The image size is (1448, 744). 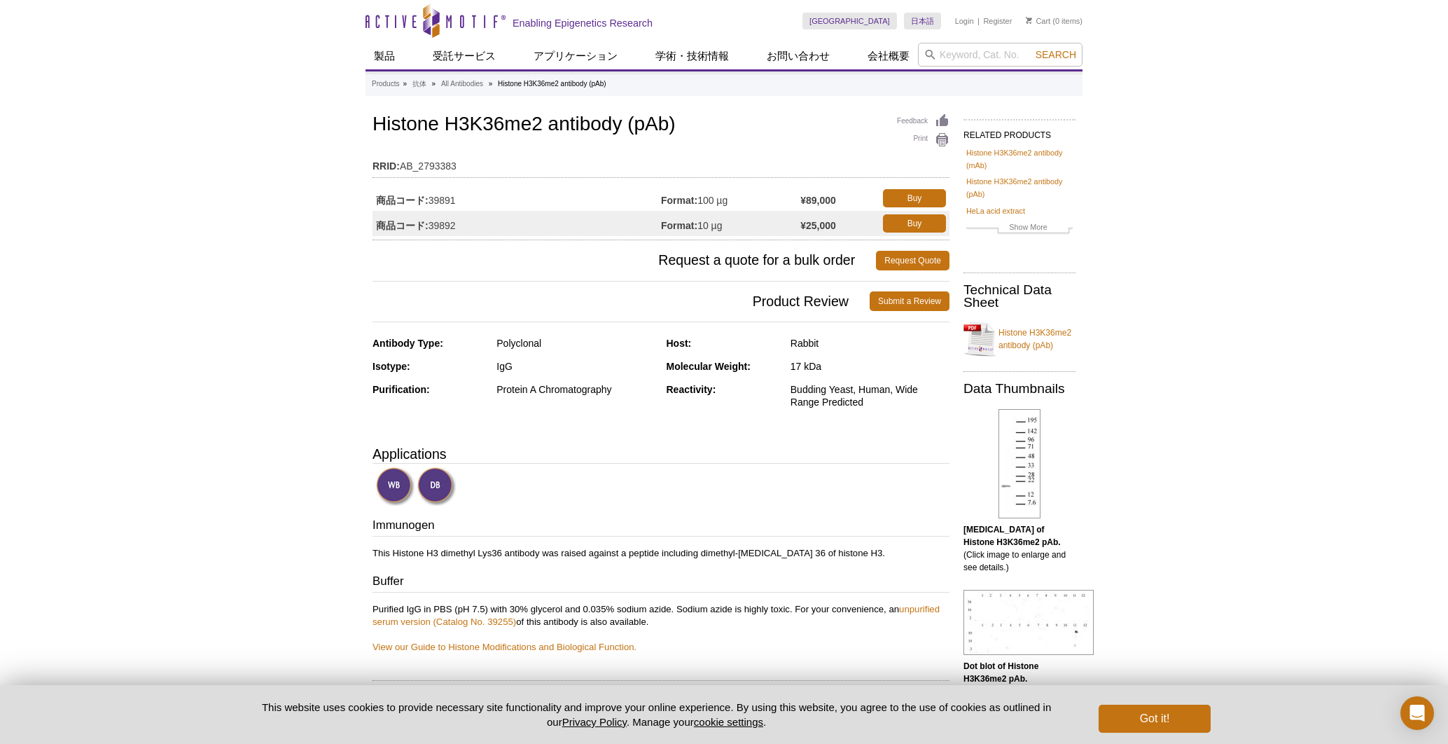 What do you see at coordinates (576, 366) in the screenshot?
I see `div: IgG` at bounding box center [576, 366].